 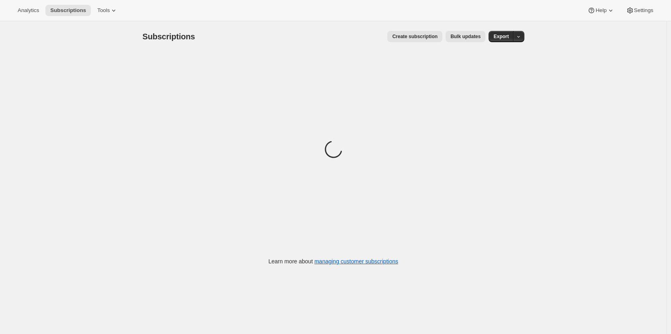 I want to click on span: Create subscription, so click(x=415, y=37).